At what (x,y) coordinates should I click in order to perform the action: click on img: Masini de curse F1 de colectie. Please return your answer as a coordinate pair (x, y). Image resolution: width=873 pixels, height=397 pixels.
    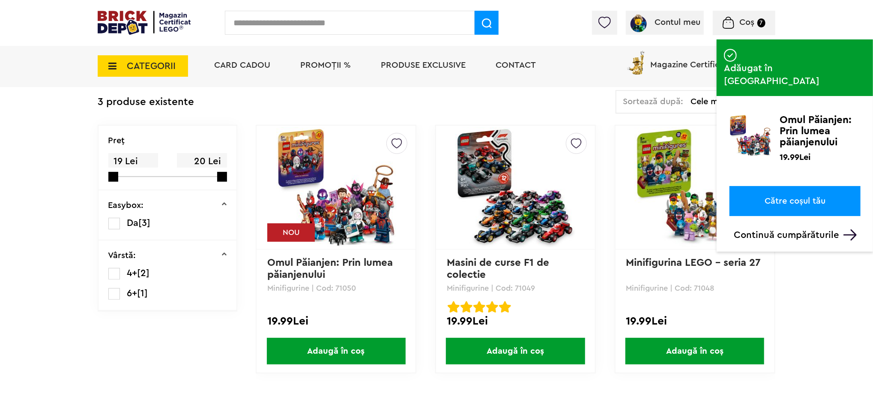
    Looking at the image, I should click on (515, 187).